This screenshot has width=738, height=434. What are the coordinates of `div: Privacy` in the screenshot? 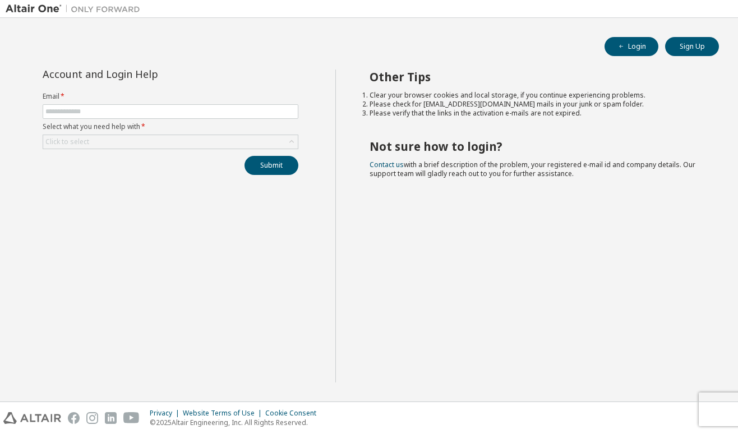 It's located at (166, 413).